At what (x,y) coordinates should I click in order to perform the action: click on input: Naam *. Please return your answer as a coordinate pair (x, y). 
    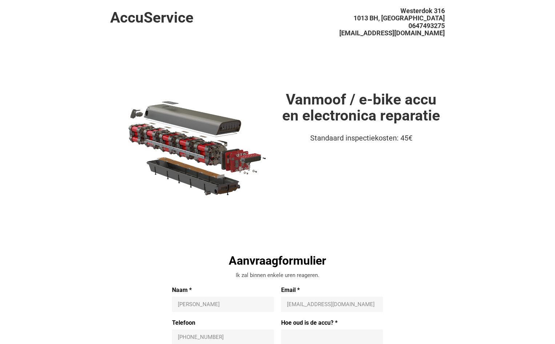
    Looking at the image, I should click on (223, 304).